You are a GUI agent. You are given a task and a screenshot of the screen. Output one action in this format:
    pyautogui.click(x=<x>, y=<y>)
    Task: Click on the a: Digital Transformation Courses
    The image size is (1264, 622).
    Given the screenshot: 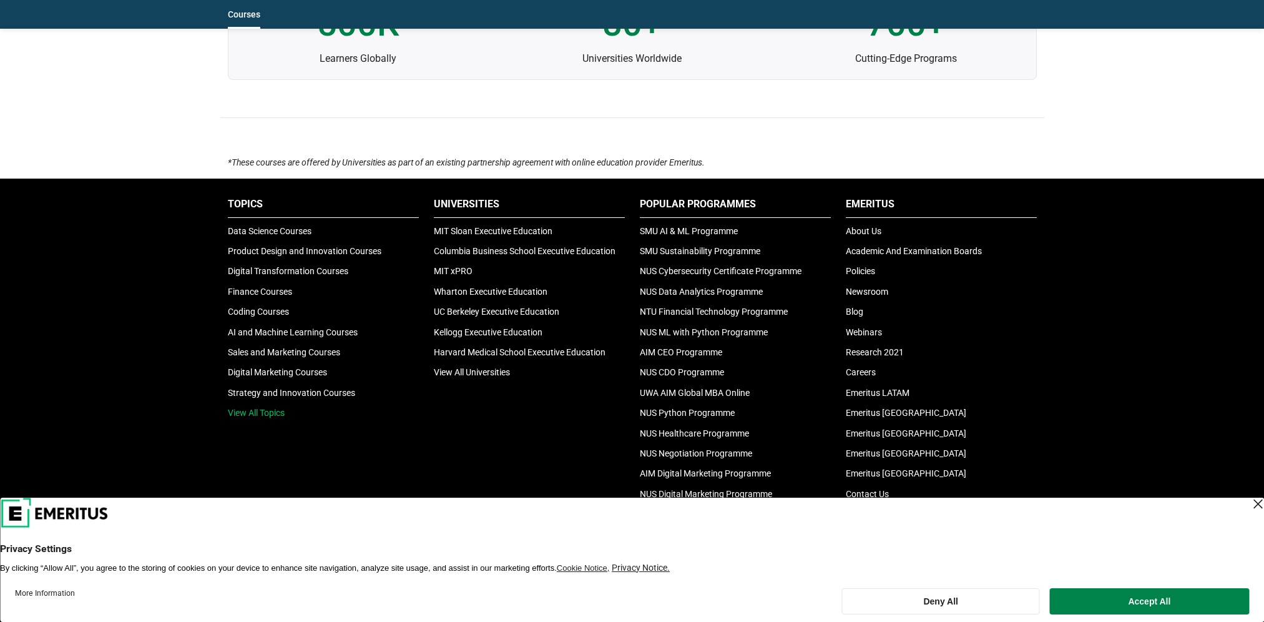 What is the action you would take?
    pyautogui.click(x=288, y=271)
    